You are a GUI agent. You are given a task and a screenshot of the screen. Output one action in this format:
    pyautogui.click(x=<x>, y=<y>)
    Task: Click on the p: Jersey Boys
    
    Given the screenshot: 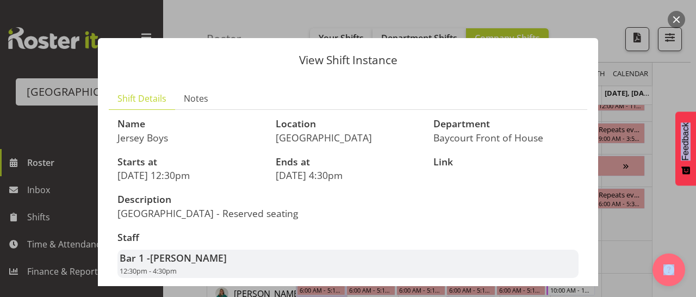 What is the action you would take?
    pyautogui.click(x=190, y=138)
    